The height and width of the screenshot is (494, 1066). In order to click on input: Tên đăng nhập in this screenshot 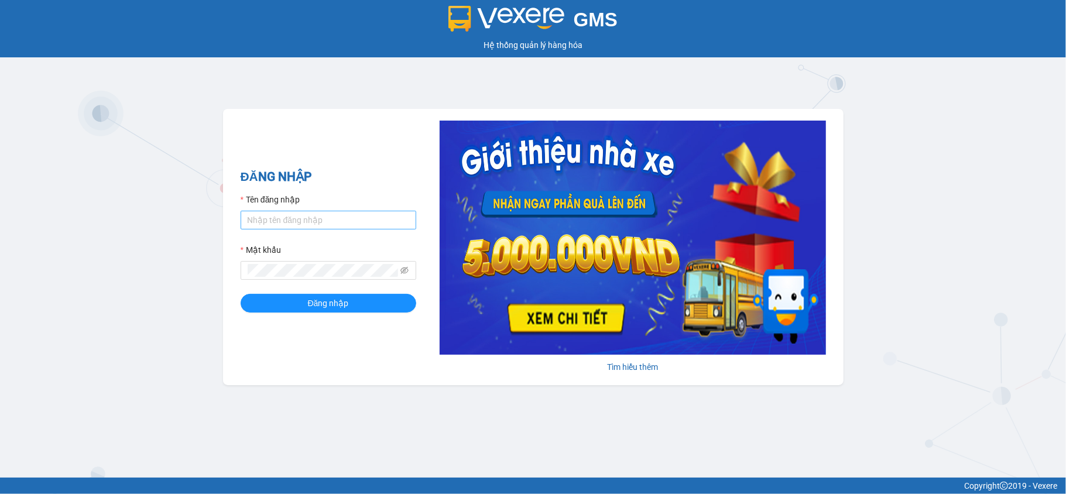, I will do `click(328, 220)`.